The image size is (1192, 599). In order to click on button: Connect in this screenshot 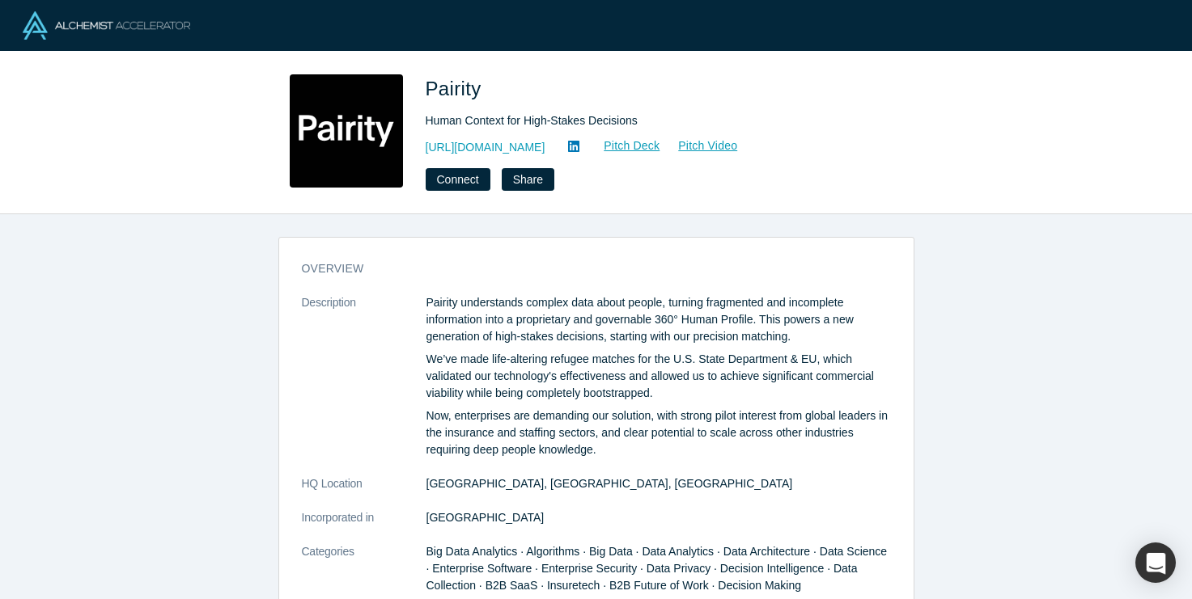, I will do `click(458, 180)`.